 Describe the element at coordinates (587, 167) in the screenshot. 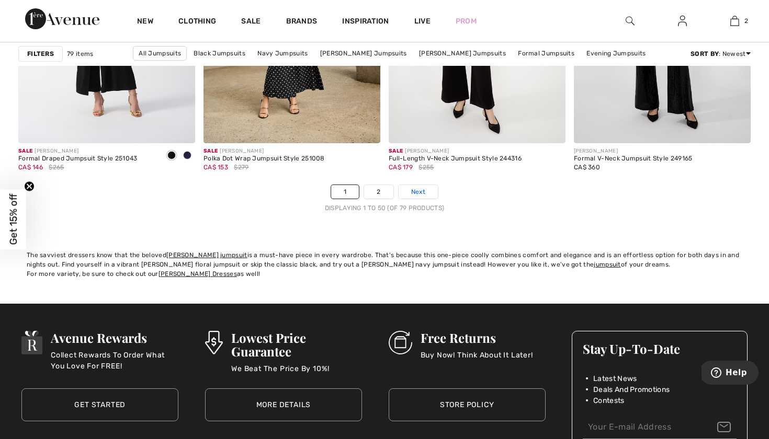

I see `span: CA$ 360` at that location.